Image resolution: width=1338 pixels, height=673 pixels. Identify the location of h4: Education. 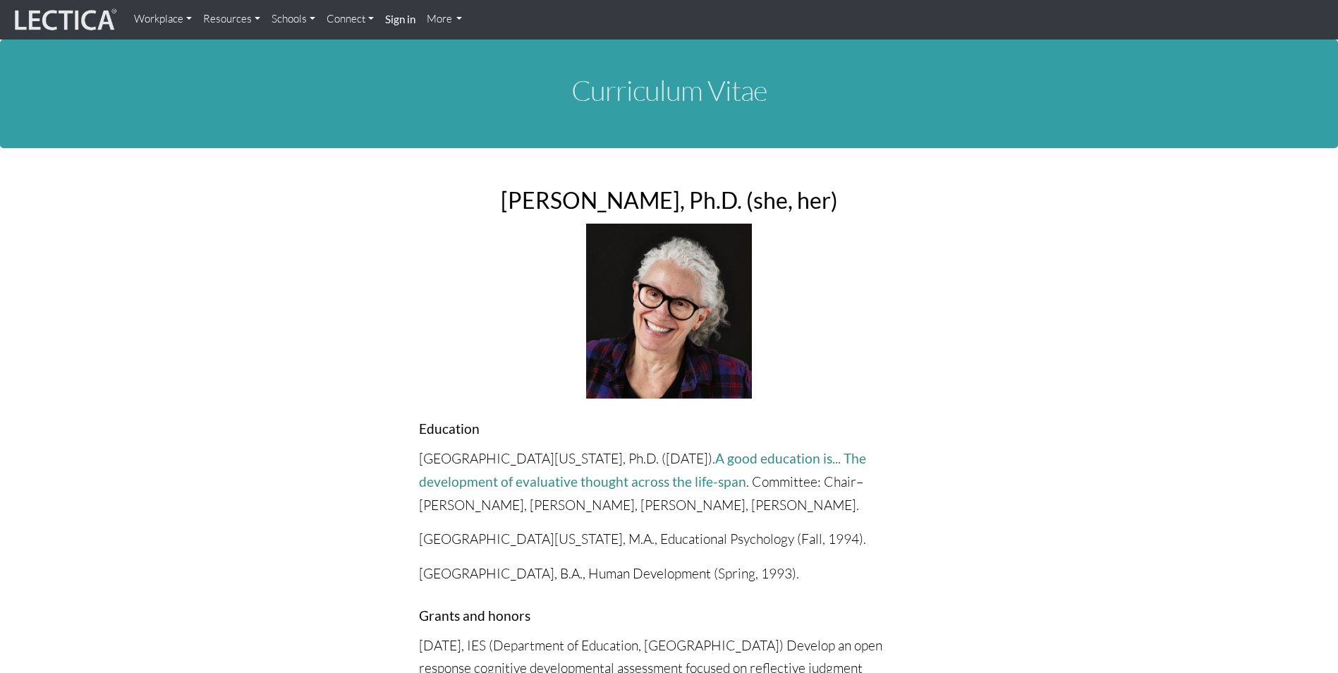
(670, 428).